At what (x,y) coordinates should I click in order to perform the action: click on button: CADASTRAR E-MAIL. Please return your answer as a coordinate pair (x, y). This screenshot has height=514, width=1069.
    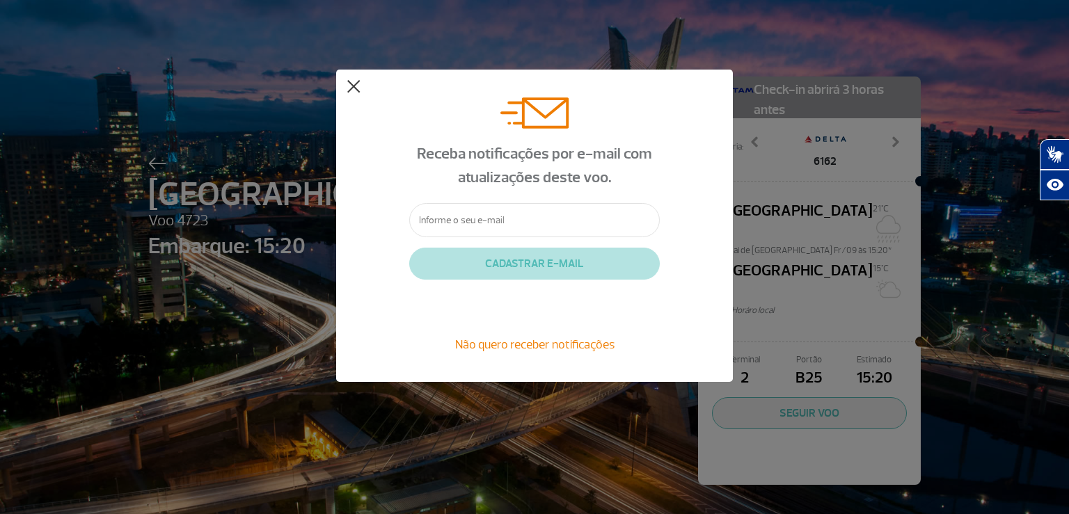
    Looking at the image, I should click on (535, 264).